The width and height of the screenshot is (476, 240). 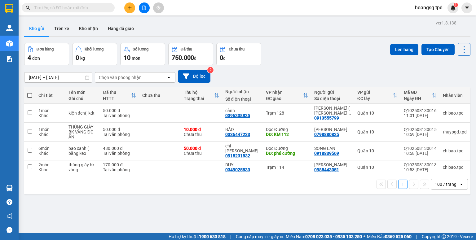 What do you see at coordinates (144, 8) in the screenshot?
I see `span: file-add` at bounding box center [144, 8].